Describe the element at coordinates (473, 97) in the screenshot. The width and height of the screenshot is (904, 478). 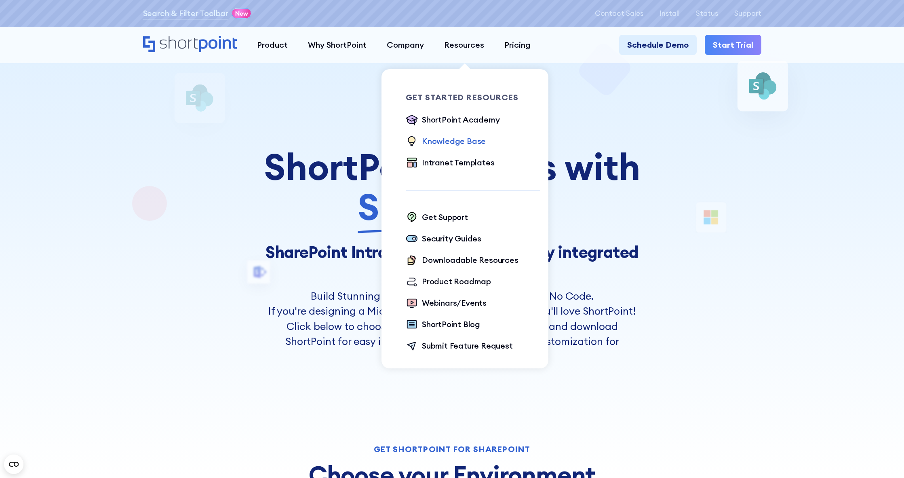
I see `div: Get Started Resources` at that location.